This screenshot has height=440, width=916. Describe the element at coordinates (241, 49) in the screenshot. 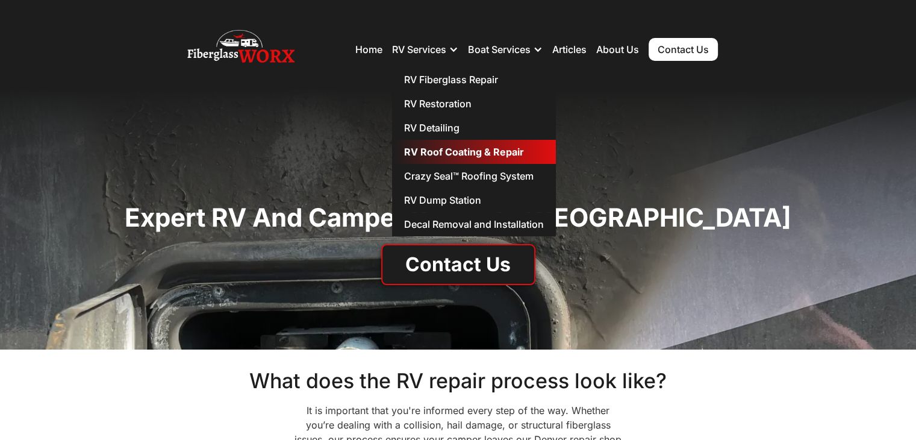

I see `img: Fiberglass WorX – RV Repair, RV Roof & RV Detailing` at that location.